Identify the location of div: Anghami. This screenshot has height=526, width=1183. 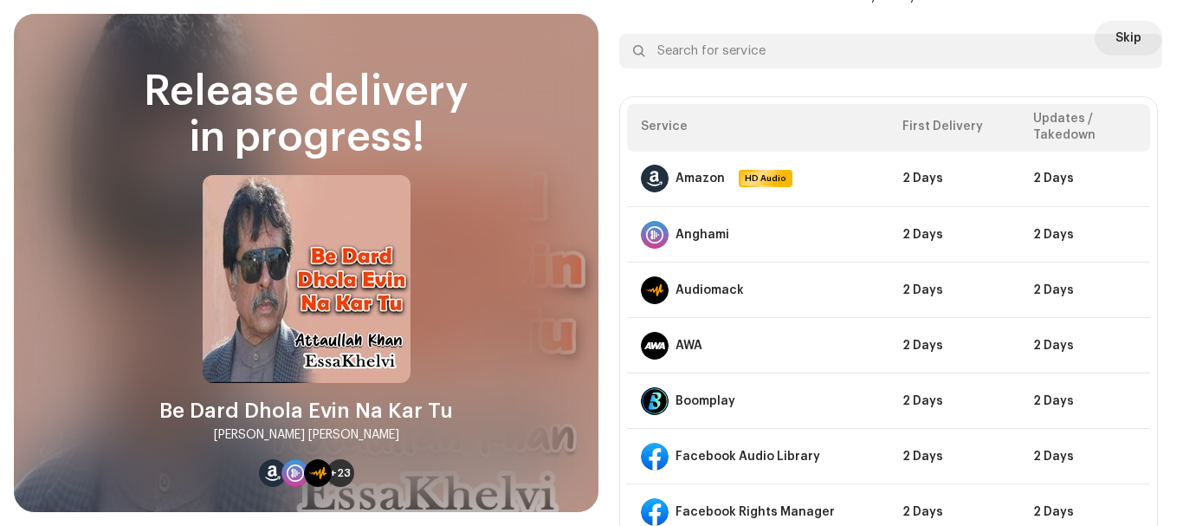
(703, 235).